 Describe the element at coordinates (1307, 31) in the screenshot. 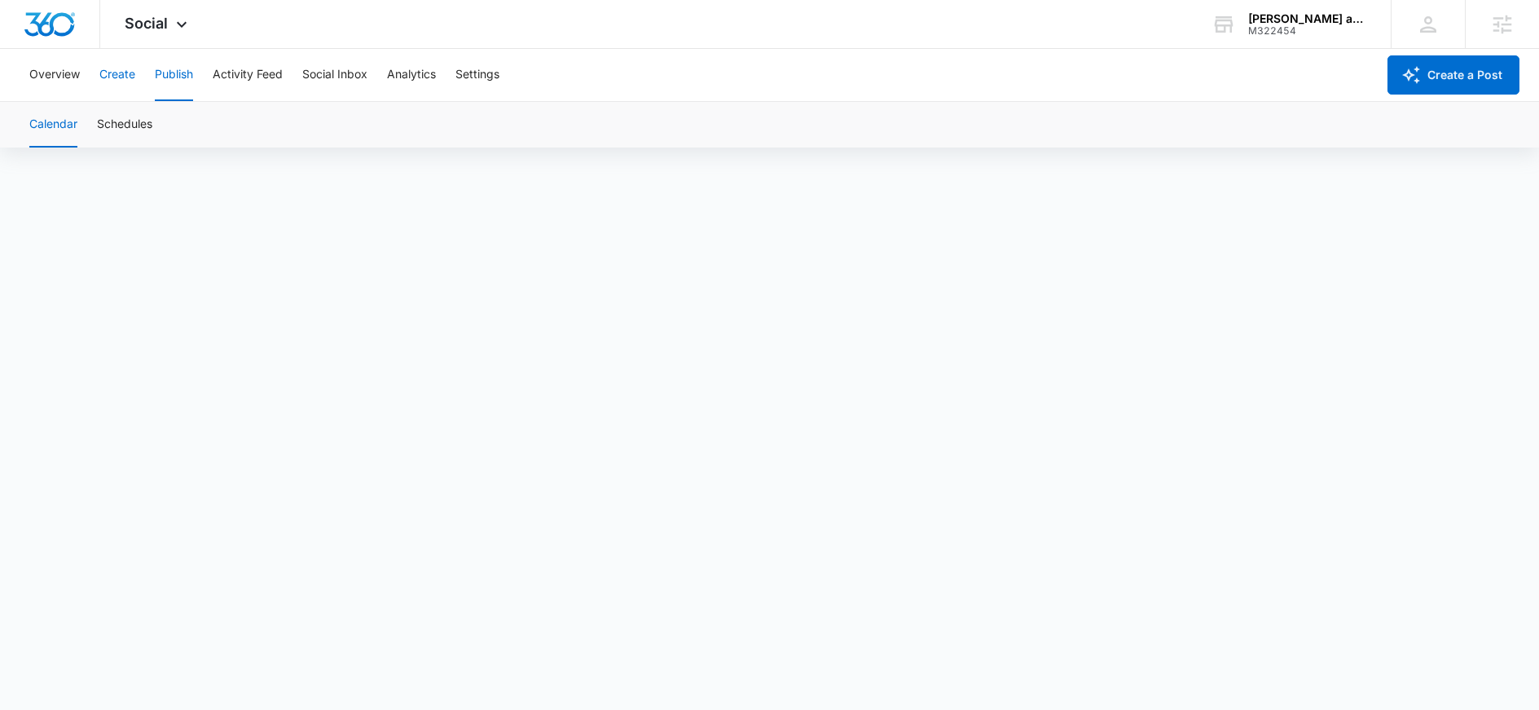

I see `div: account id` at that location.